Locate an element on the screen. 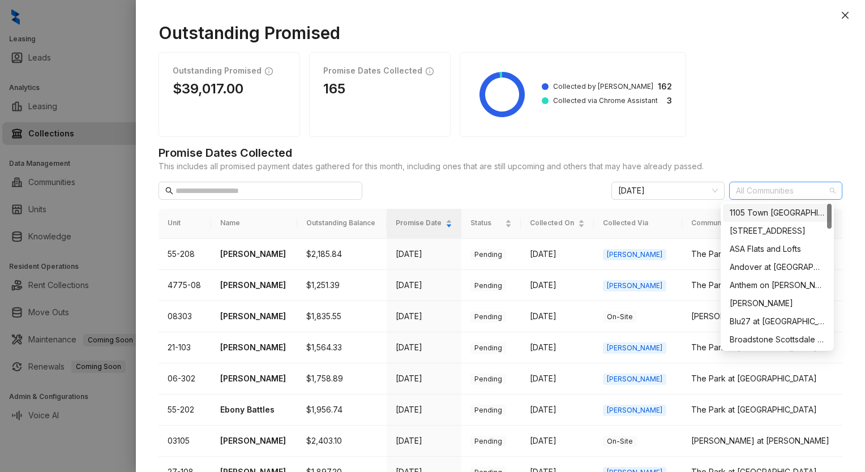  th: Status is located at coordinates (491, 224).